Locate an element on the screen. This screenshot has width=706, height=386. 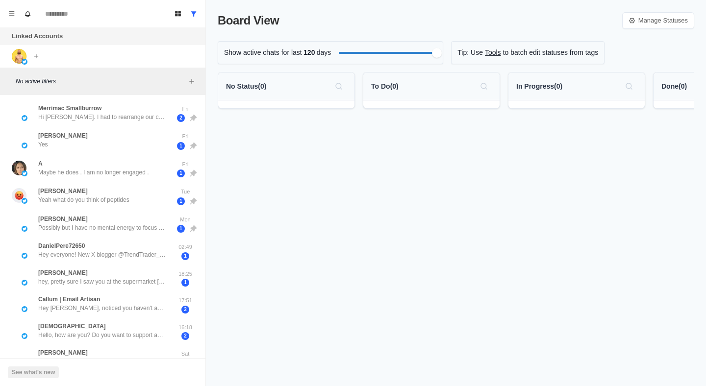
p: 16:18 is located at coordinates (185, 327).